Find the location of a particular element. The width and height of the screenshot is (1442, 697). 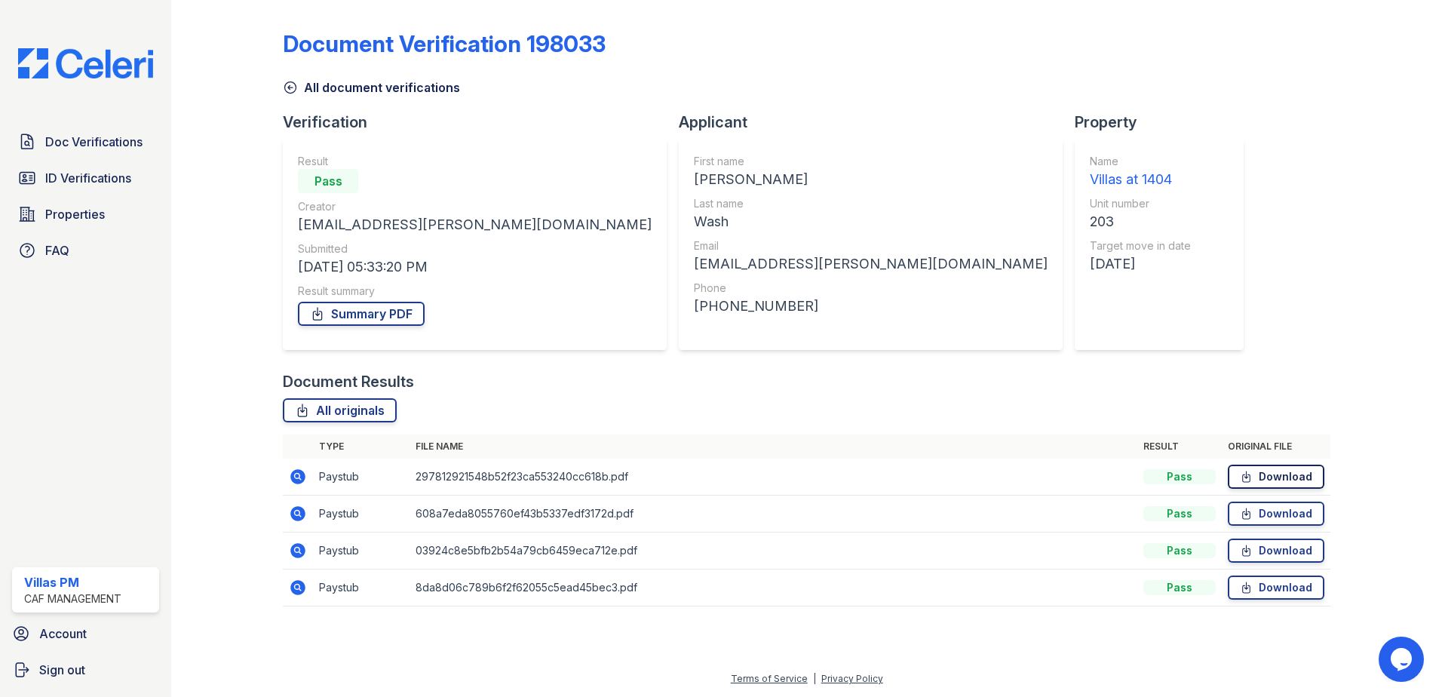

span: Doc Verifications is located at coordinates (94, 142).